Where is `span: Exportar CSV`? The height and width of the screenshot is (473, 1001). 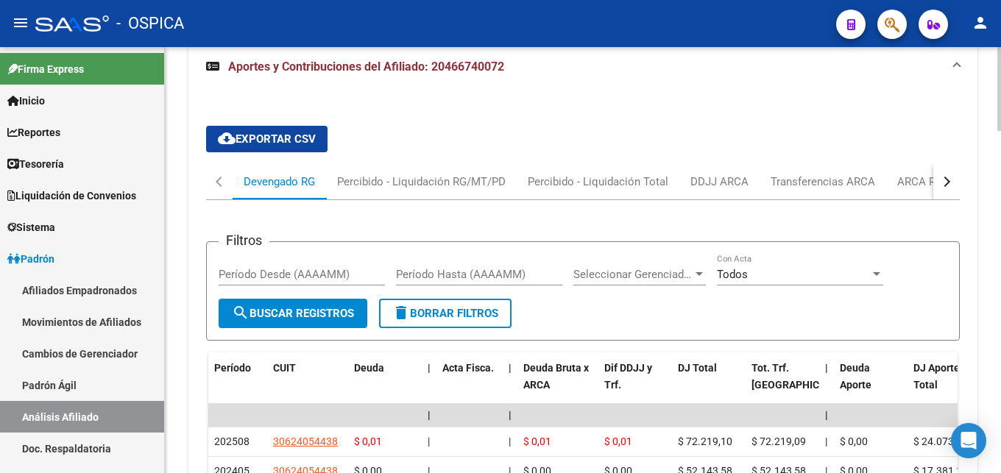
span: Exportar CSV is located at coordinates (266, 139).